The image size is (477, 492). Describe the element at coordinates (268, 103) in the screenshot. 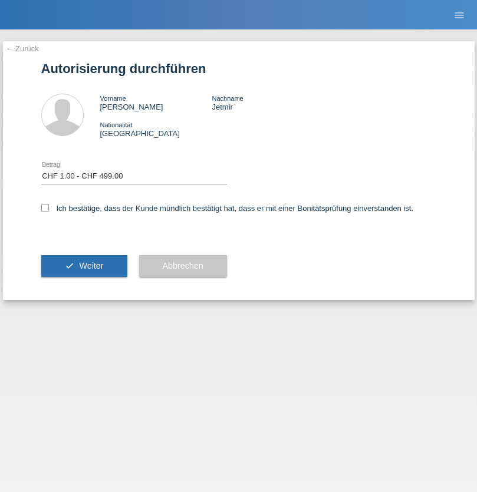

I see `div: Jetmir` at that location.